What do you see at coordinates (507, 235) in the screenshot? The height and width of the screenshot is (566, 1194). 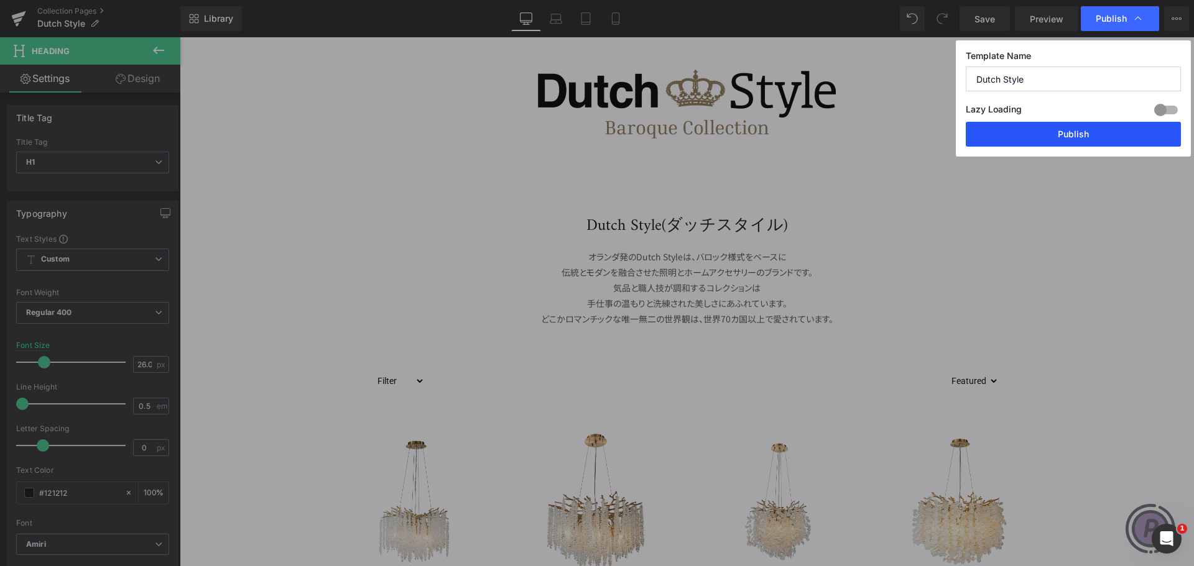 I see `p: 伝統とモダンを融合させた照明とホームアクセサリーのブランドです。` at bounding box center [507, 235].